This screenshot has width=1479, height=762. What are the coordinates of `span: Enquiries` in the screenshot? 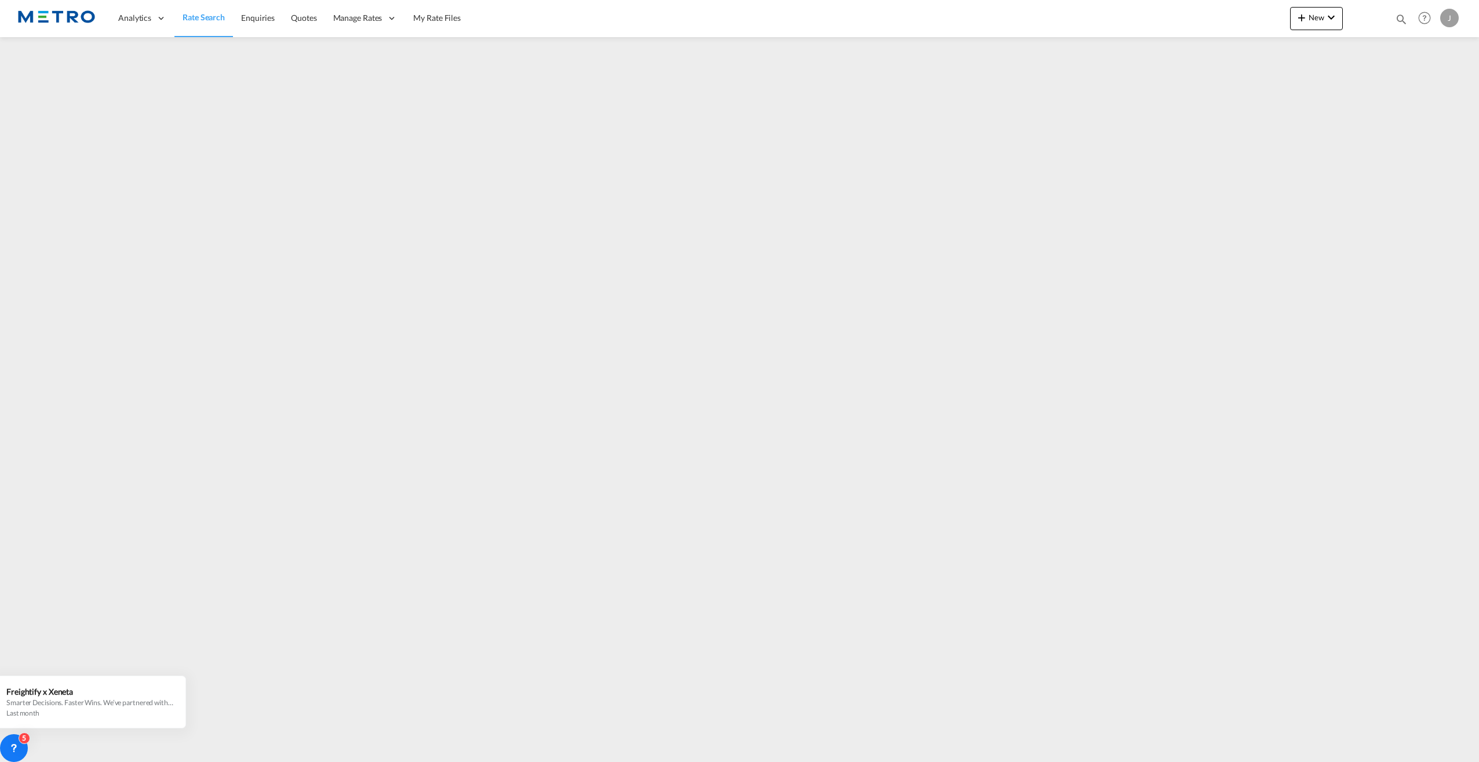 It's located at (258, 17).